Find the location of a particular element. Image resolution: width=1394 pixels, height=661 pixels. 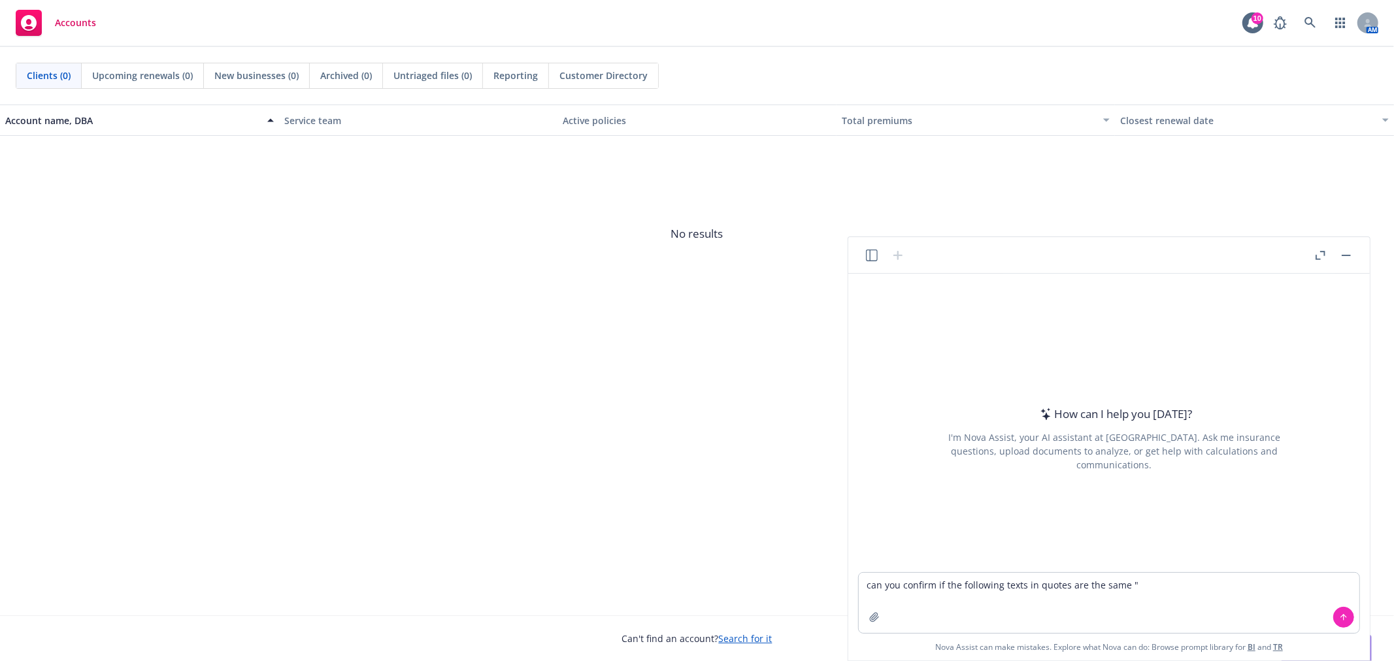

span: Reporting is located at coordinates (516, 75).